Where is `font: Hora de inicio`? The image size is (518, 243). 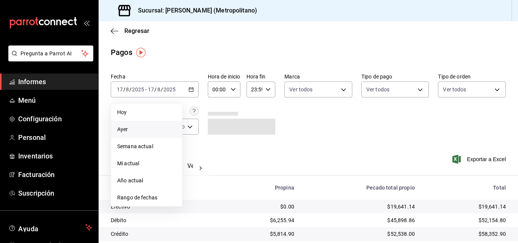
font: Hora de inicio is located at coordinates (224, 77).